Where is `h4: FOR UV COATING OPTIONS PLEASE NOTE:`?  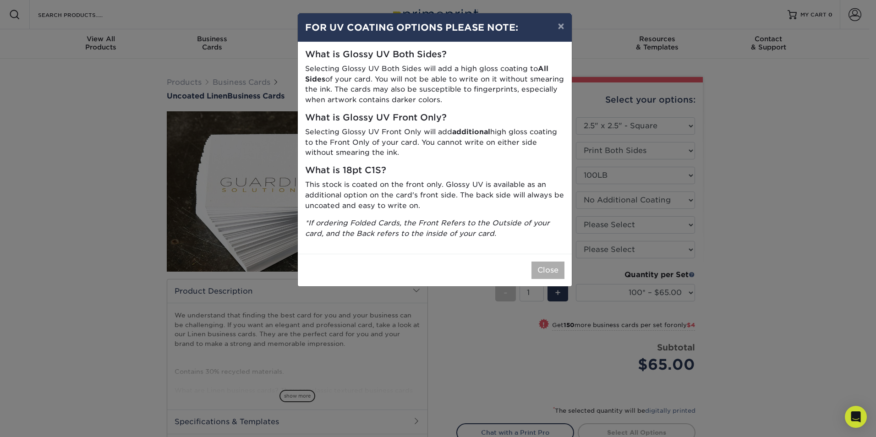
h4: FOR UV COATING OPTIONS PLEASE NOTE: is located at coordinates (435, 27).